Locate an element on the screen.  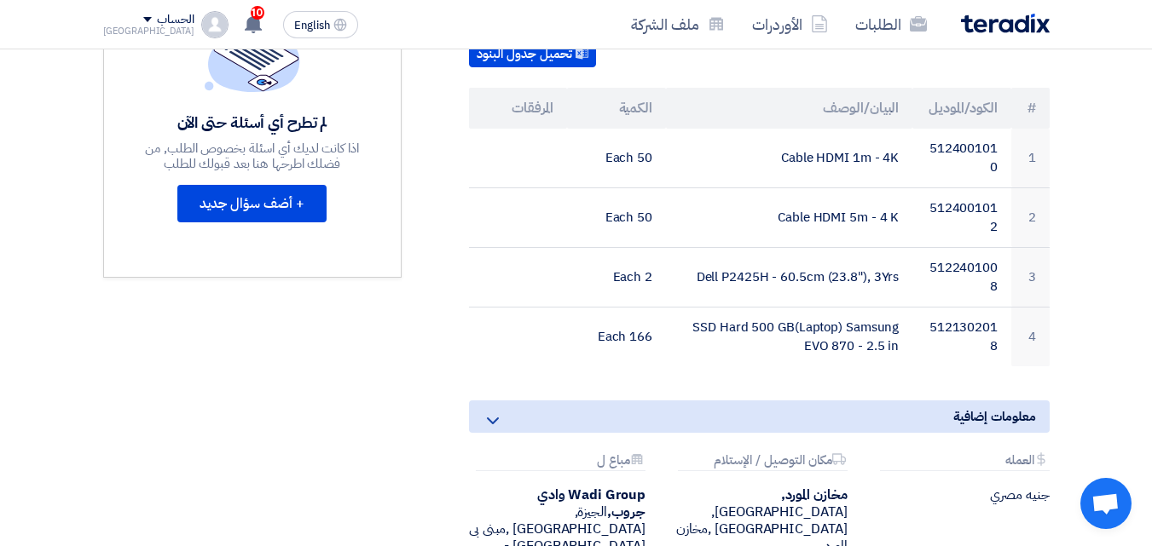
button: English is located at coordinates (321, 25).